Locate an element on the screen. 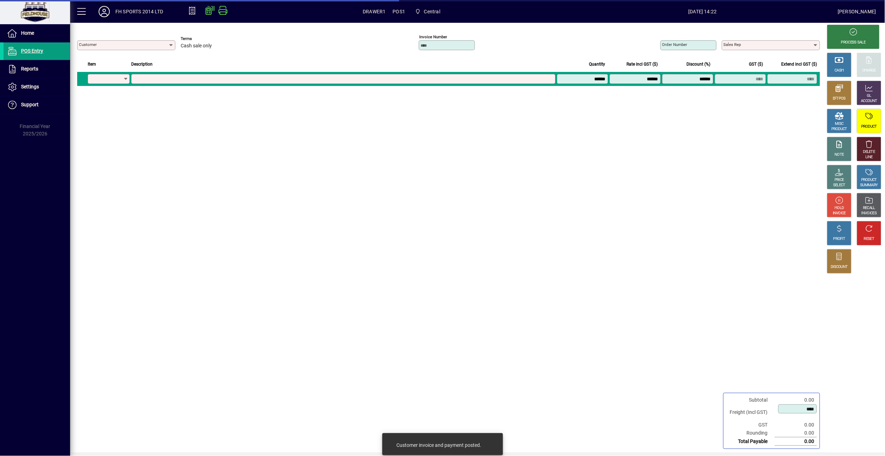  mat-label: Customer is located at coordinates (88, 45).